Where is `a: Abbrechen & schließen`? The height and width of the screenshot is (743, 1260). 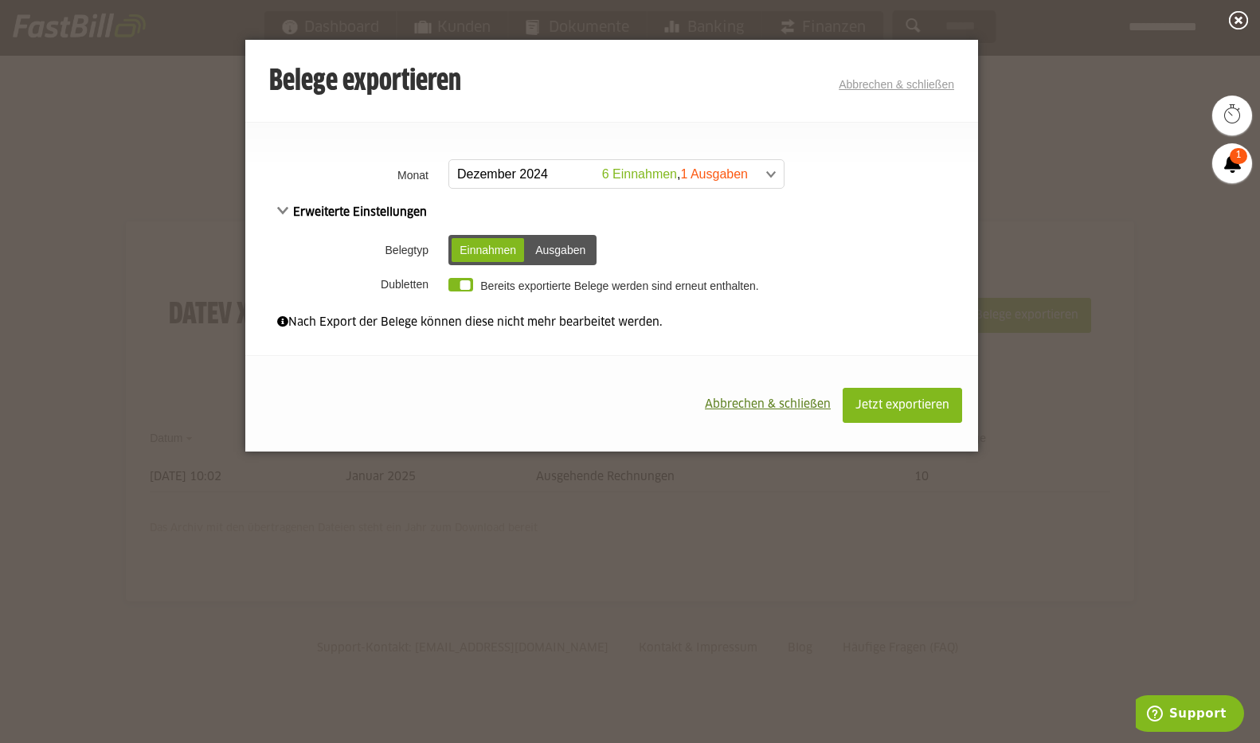 a: Abbrechen & schließen is located at coordinates (896, 84).